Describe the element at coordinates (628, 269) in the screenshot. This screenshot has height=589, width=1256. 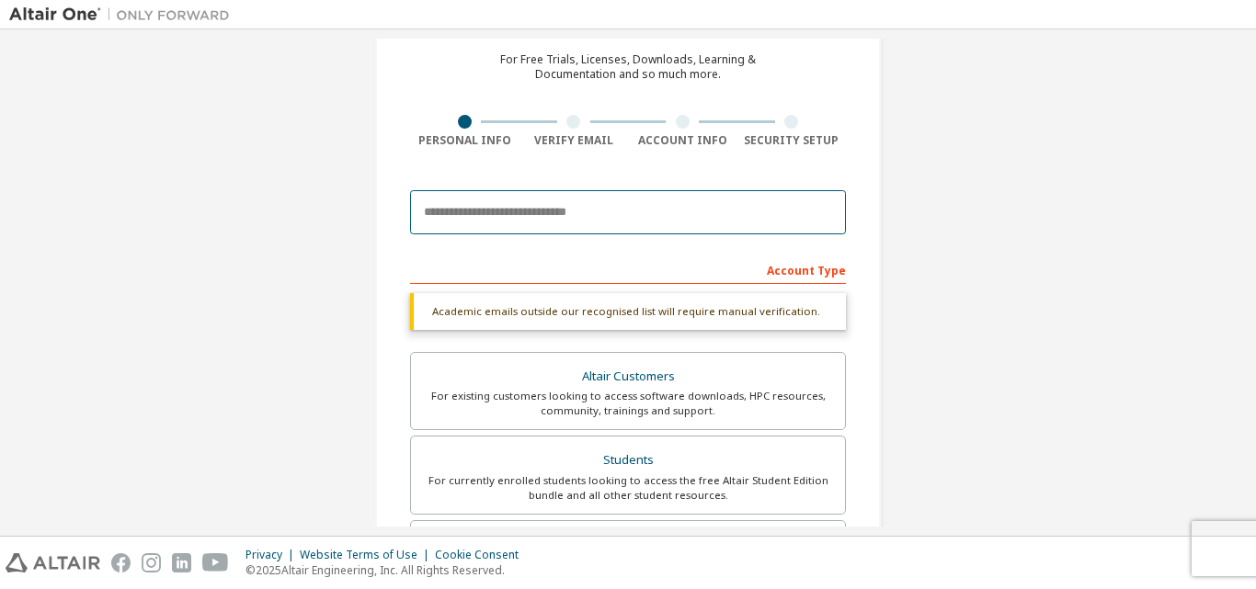
I see `div: Account Type` at that location.